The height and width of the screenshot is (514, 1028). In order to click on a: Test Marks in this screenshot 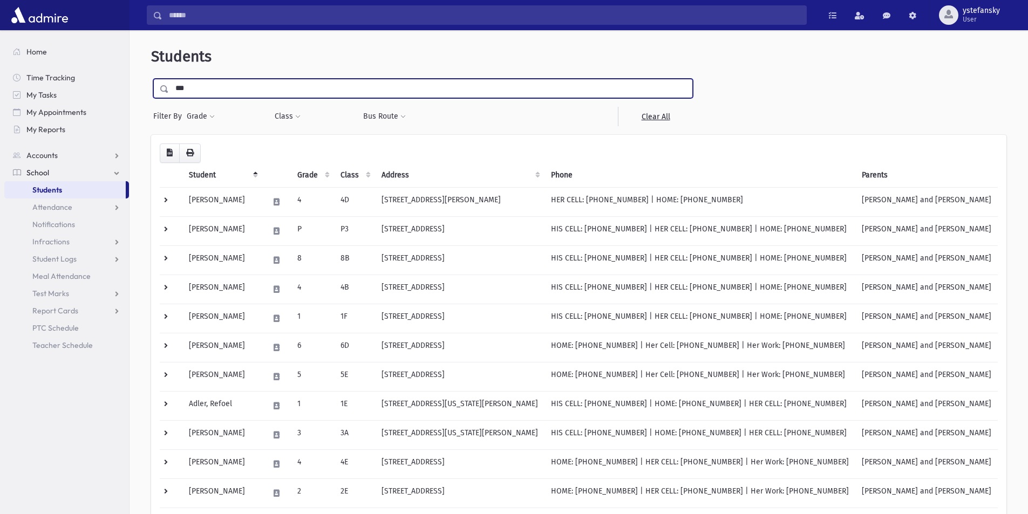, I will do `click(66, 294)`.